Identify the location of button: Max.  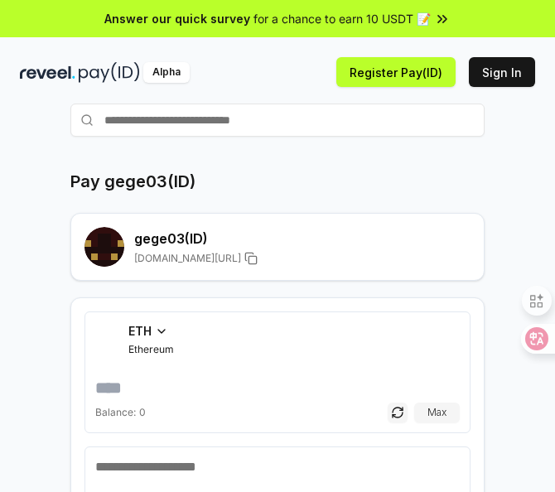
(437, 413).